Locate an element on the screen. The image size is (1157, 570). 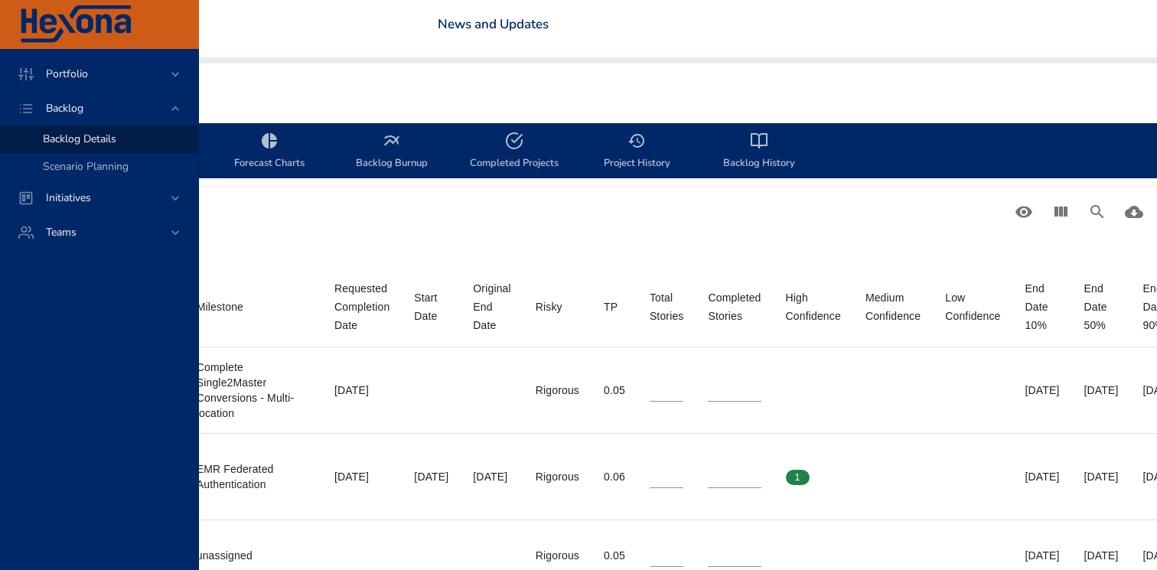
div: EMR Federated Authentication is located at coordinates (253, 477).